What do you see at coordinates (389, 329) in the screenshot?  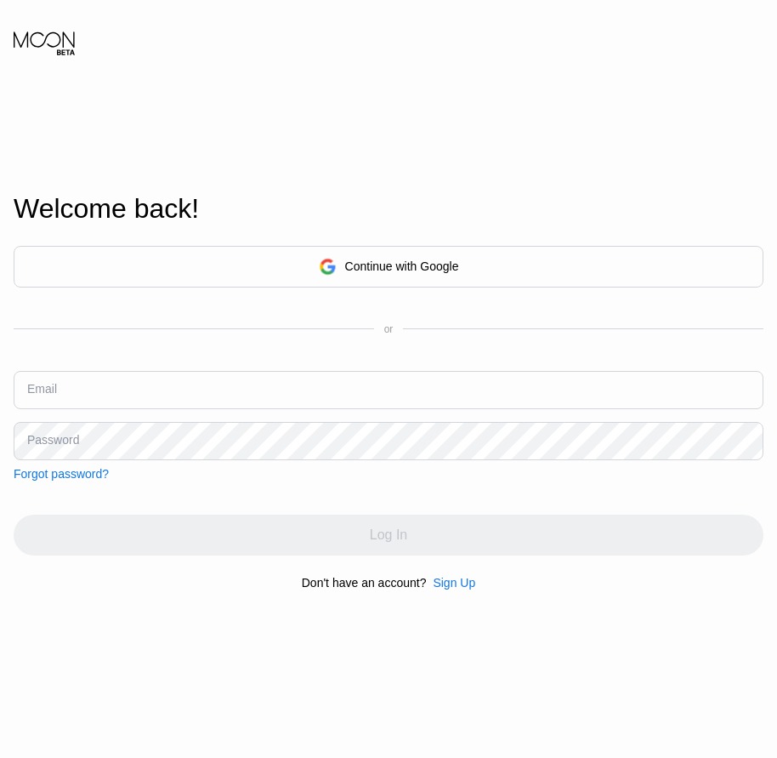 I see `div: or` at bounding box center [389, 329].